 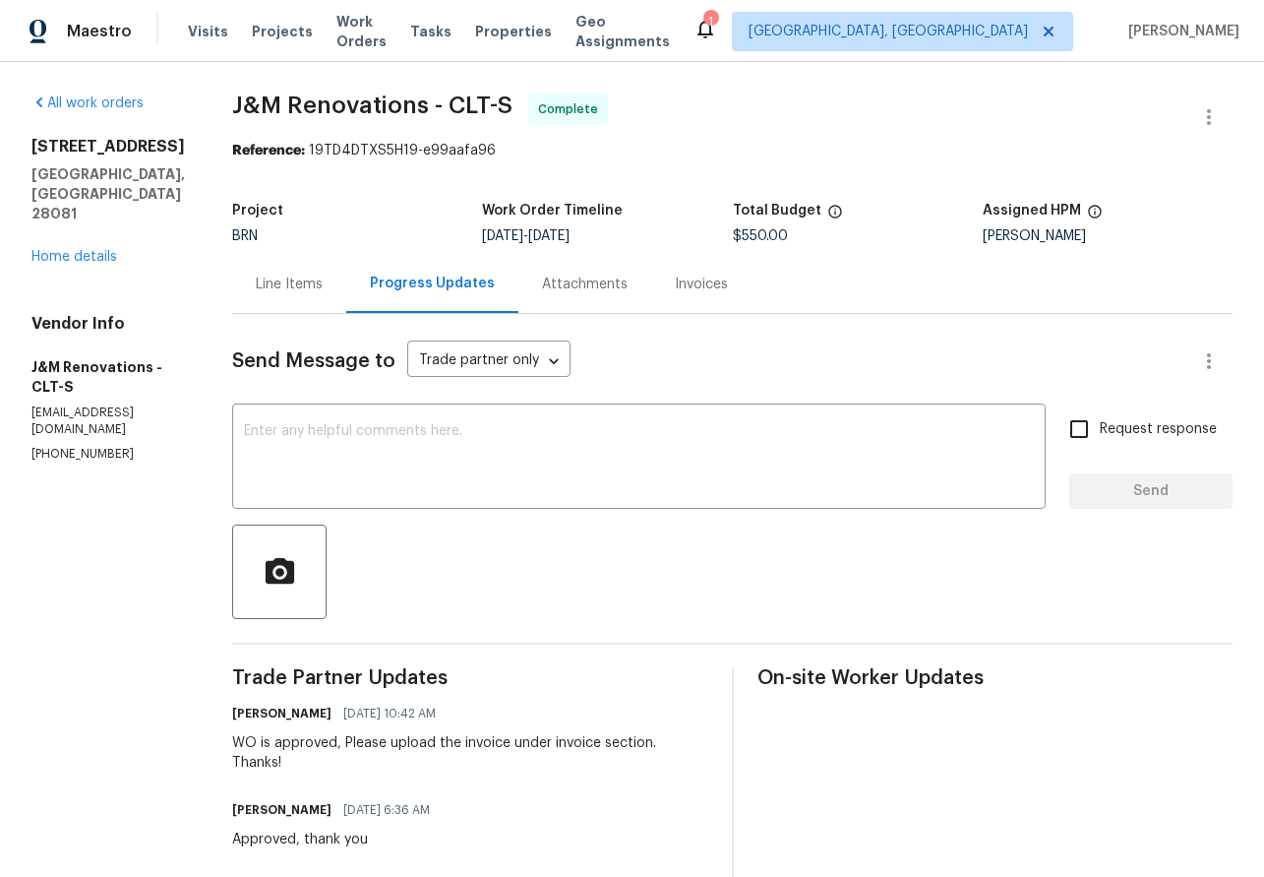 What do you see at coordinates (258, 211) in the screenshot?
I see `h5: Project` at bounding box center [258, 211].